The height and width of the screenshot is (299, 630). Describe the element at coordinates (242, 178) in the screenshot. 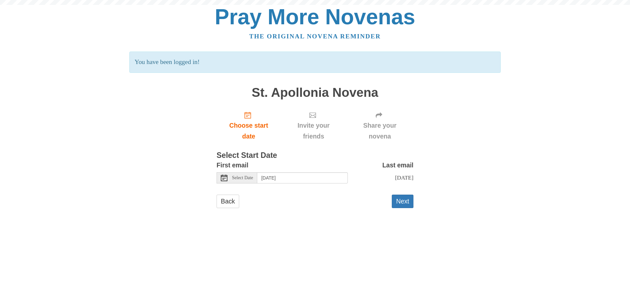

I see `span: Select Date` at that location.